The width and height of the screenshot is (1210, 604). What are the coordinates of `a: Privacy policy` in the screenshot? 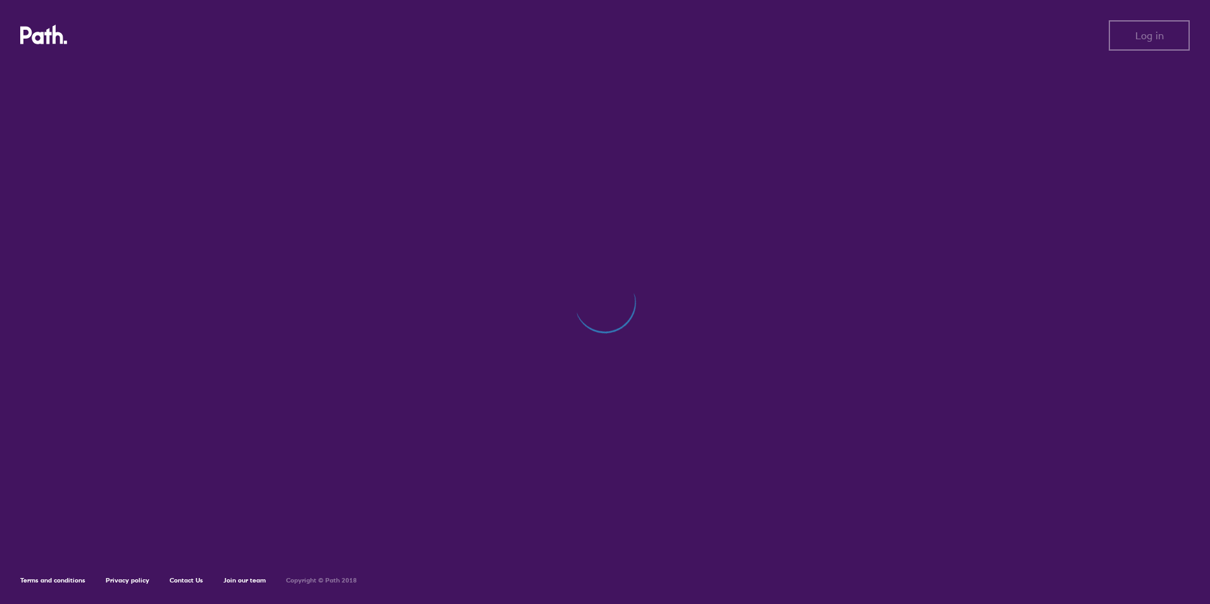 It's located at (127, 580).